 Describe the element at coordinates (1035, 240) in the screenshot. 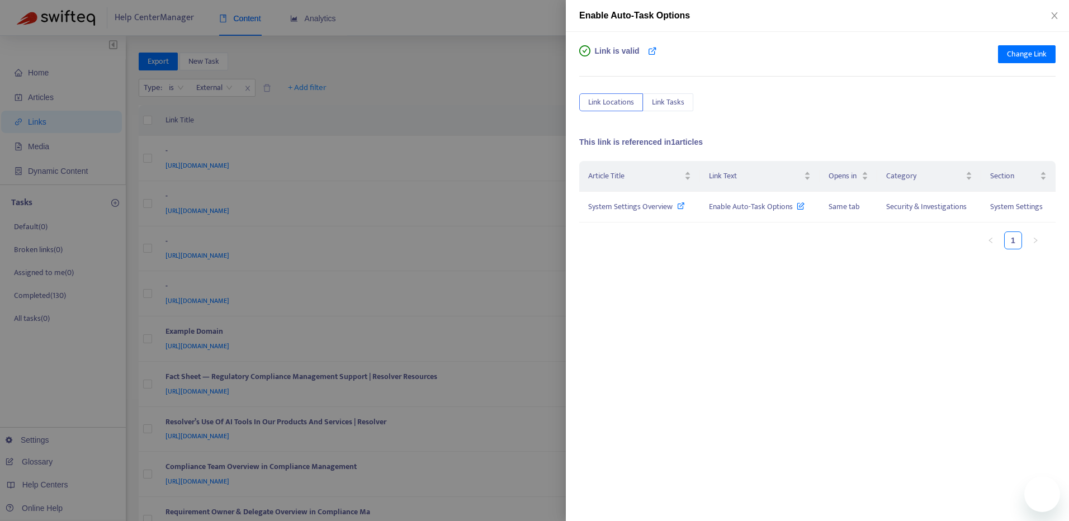

I see `li: Next Page` at that location.